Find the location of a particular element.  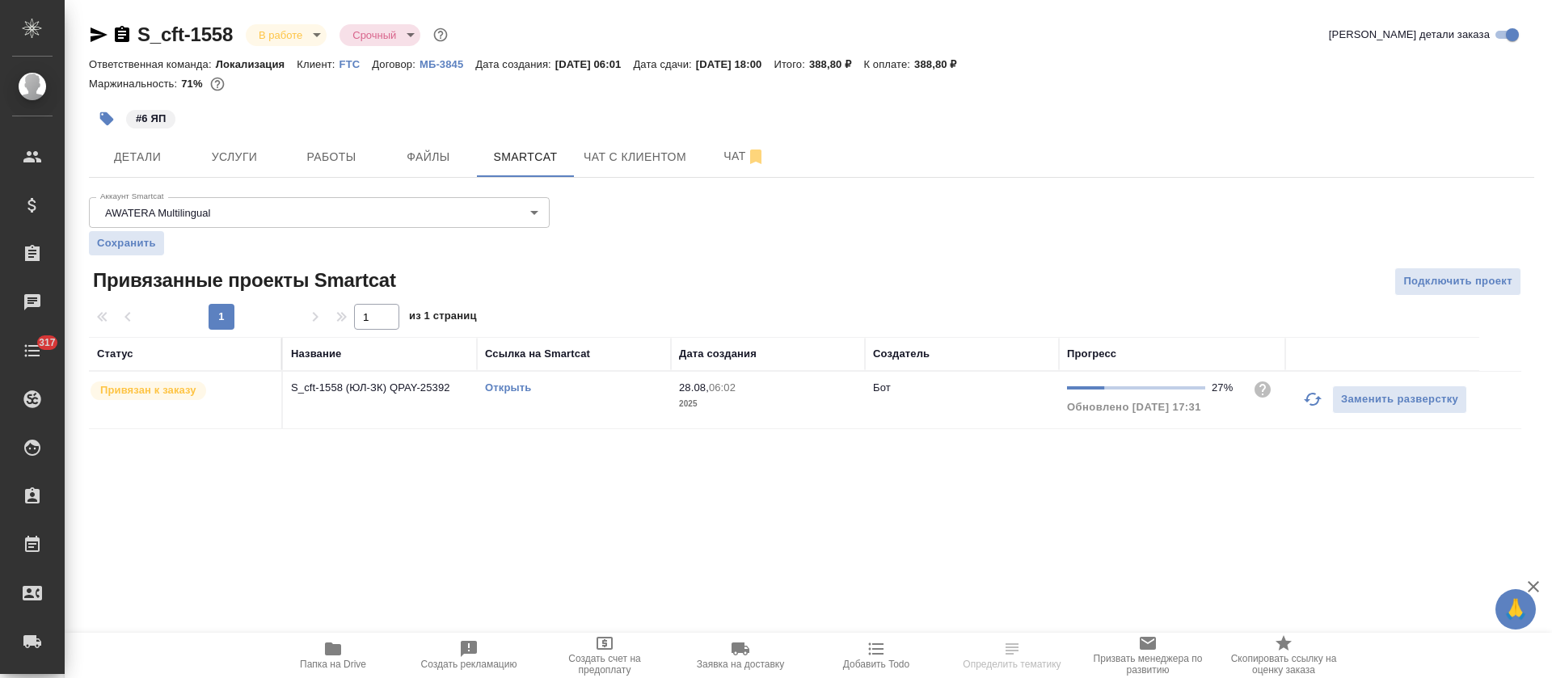

span: Детали is located at coordinates (137, 157).